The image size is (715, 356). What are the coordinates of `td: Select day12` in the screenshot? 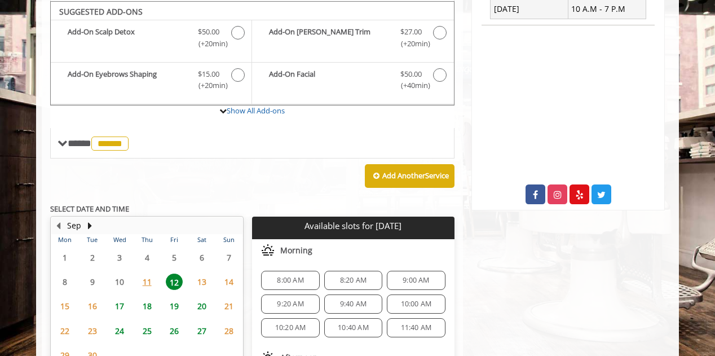 It's located at (174, 281).